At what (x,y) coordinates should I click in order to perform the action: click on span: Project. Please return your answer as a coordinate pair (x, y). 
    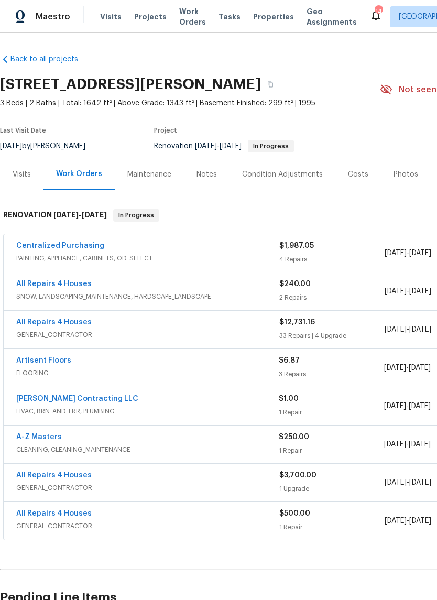
    Looking at the image, I should click on (166, 130).